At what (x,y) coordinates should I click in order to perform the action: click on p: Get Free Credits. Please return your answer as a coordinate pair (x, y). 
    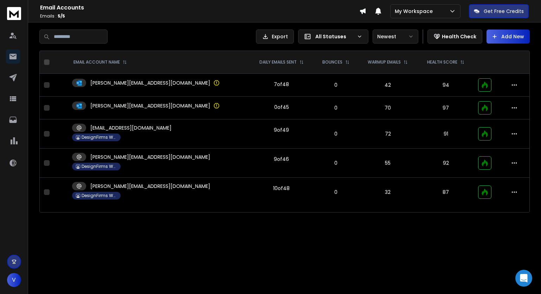
    Looking at the image, I should click on (504, 11).